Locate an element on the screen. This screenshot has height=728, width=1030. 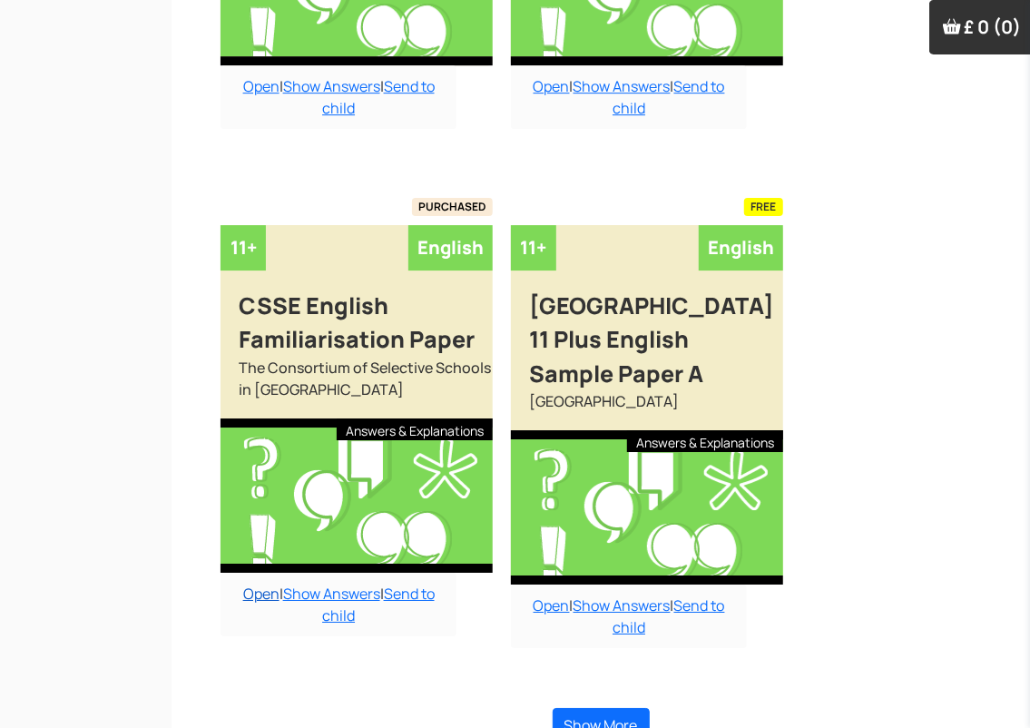
span: £ 0 (0) is located at coordinates (992, 26).